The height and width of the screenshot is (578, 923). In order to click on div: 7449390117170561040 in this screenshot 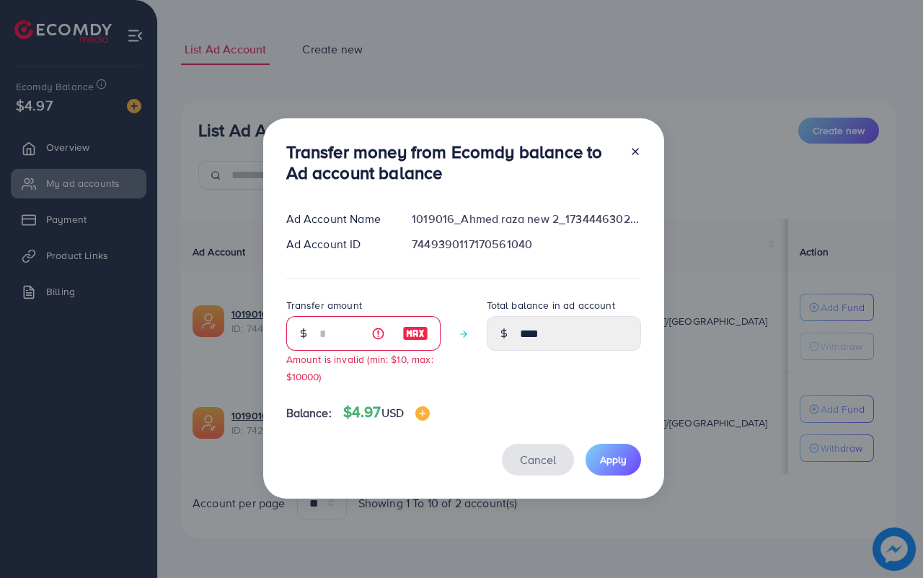, I will do `click(526, 244)`.